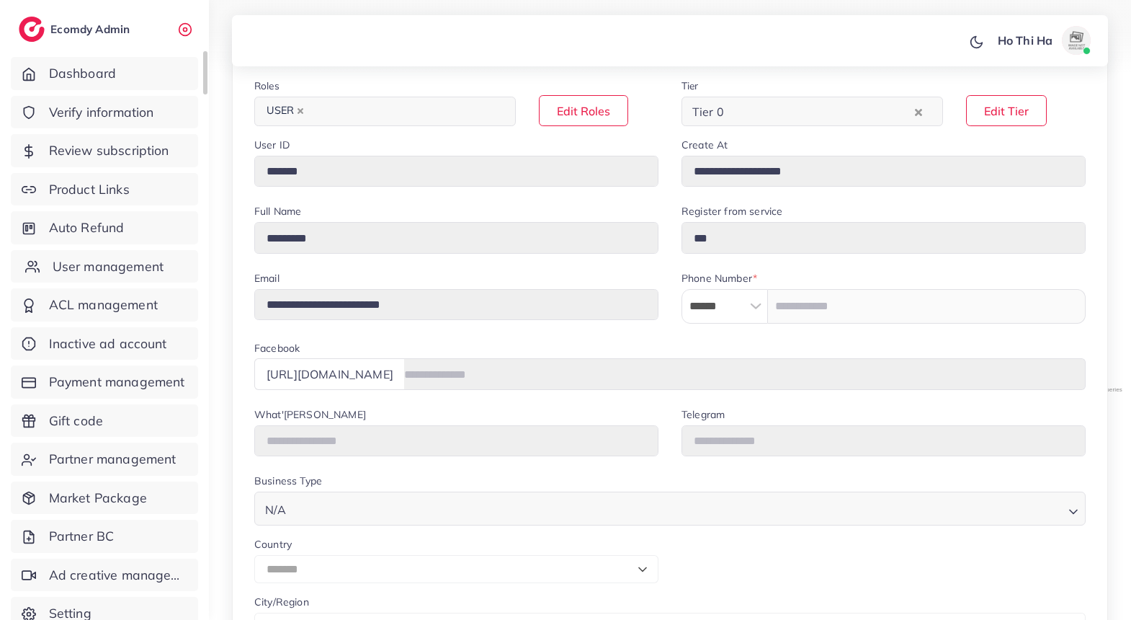 Image resolution: width=1131 pixels, height=620 pixels. What do you see at coordinates (273, 544) in the screenshot?
I see `label: Country` at bounding box center [273, 544].